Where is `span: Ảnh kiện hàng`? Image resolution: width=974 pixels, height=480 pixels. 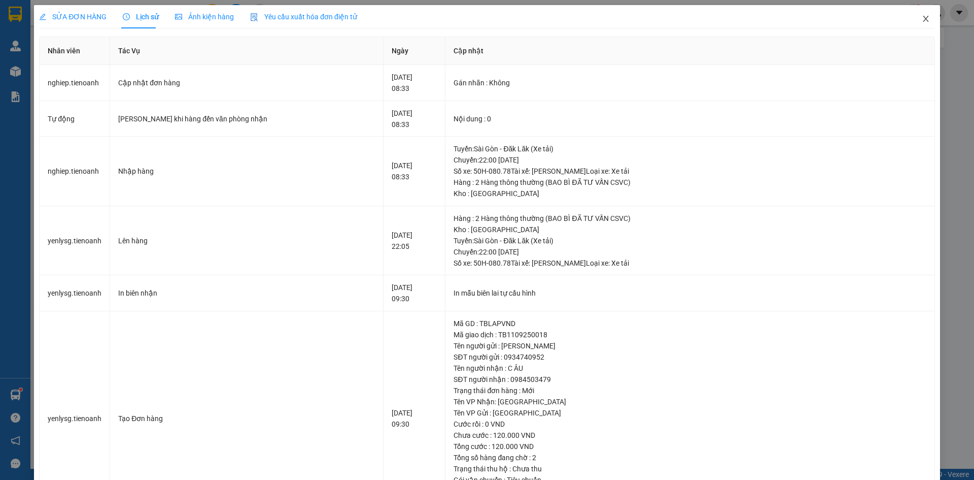
span: Ảnh kiện hàng is located at coordinates (205, 17).